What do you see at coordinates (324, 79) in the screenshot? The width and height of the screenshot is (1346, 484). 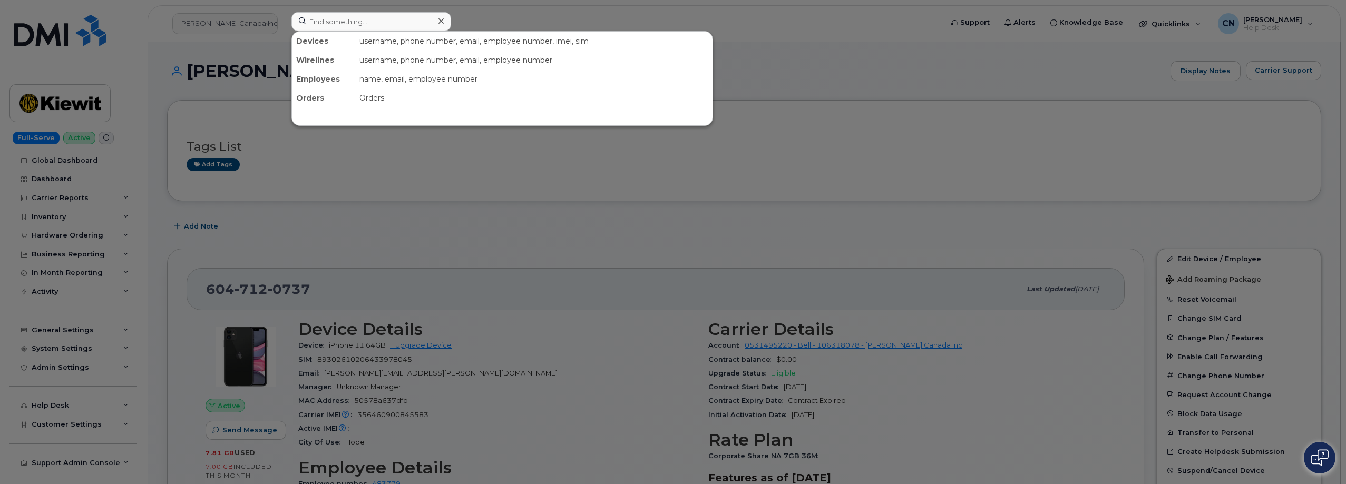 I see `div: Employees` at bounding box center [324, 79].